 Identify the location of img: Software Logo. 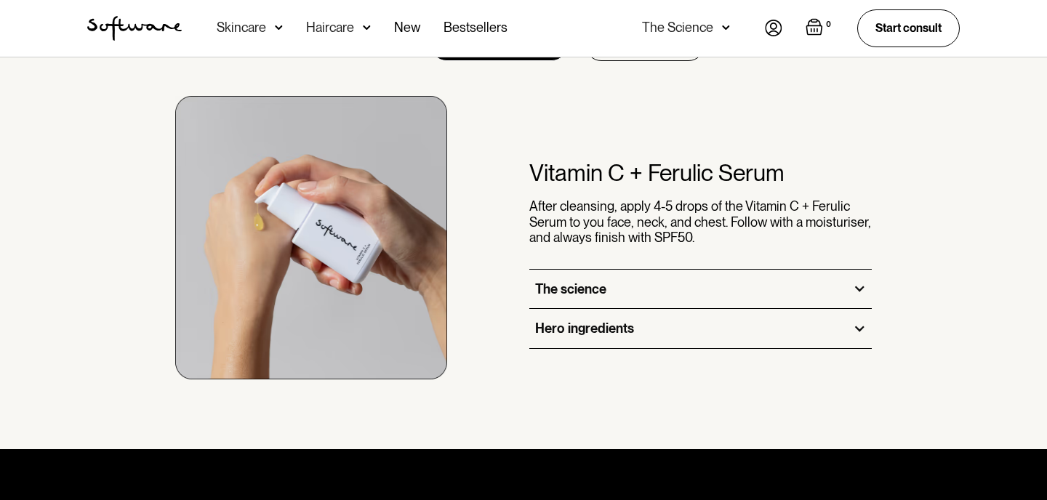
(134, 28).